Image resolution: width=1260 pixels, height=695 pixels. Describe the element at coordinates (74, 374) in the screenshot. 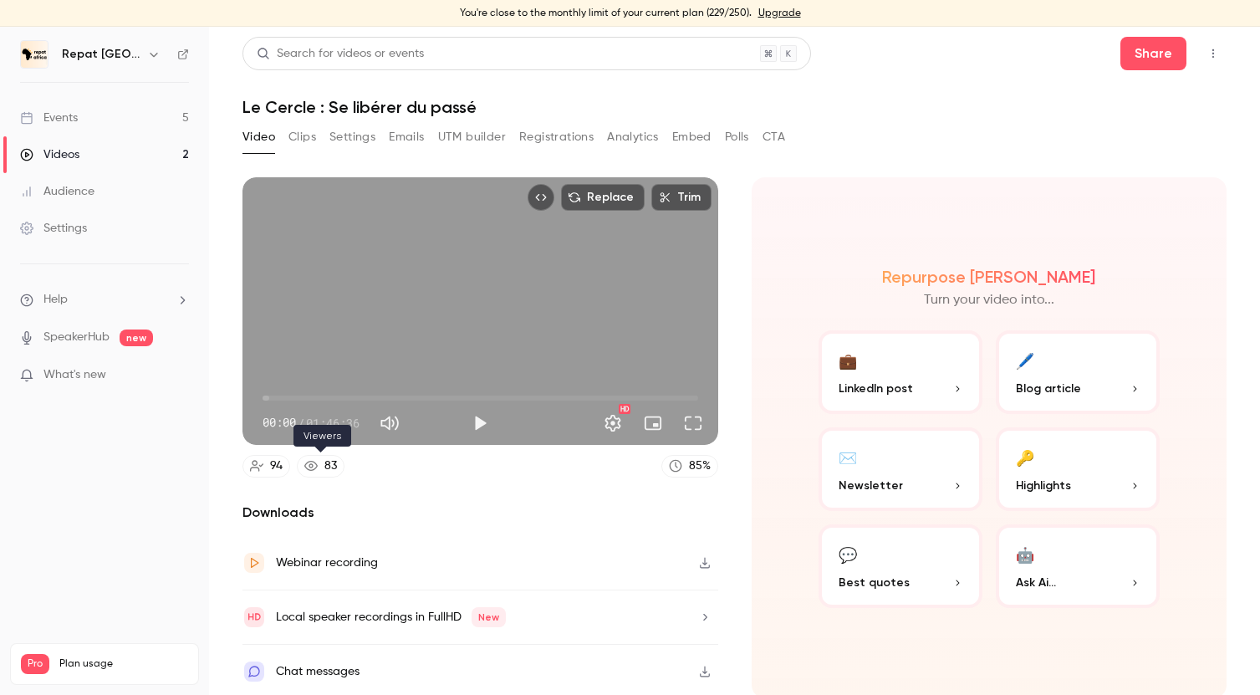

I see `span: What's new` at that location.